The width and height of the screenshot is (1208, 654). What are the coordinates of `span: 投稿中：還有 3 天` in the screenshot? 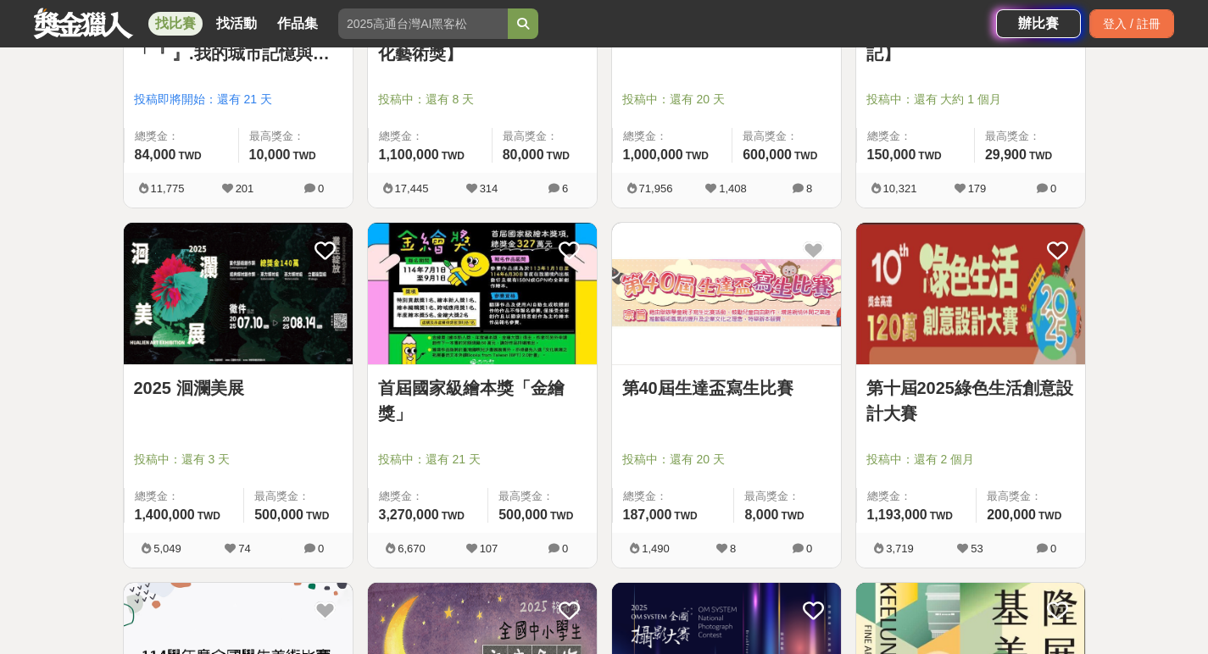 It's located at (238, 459).